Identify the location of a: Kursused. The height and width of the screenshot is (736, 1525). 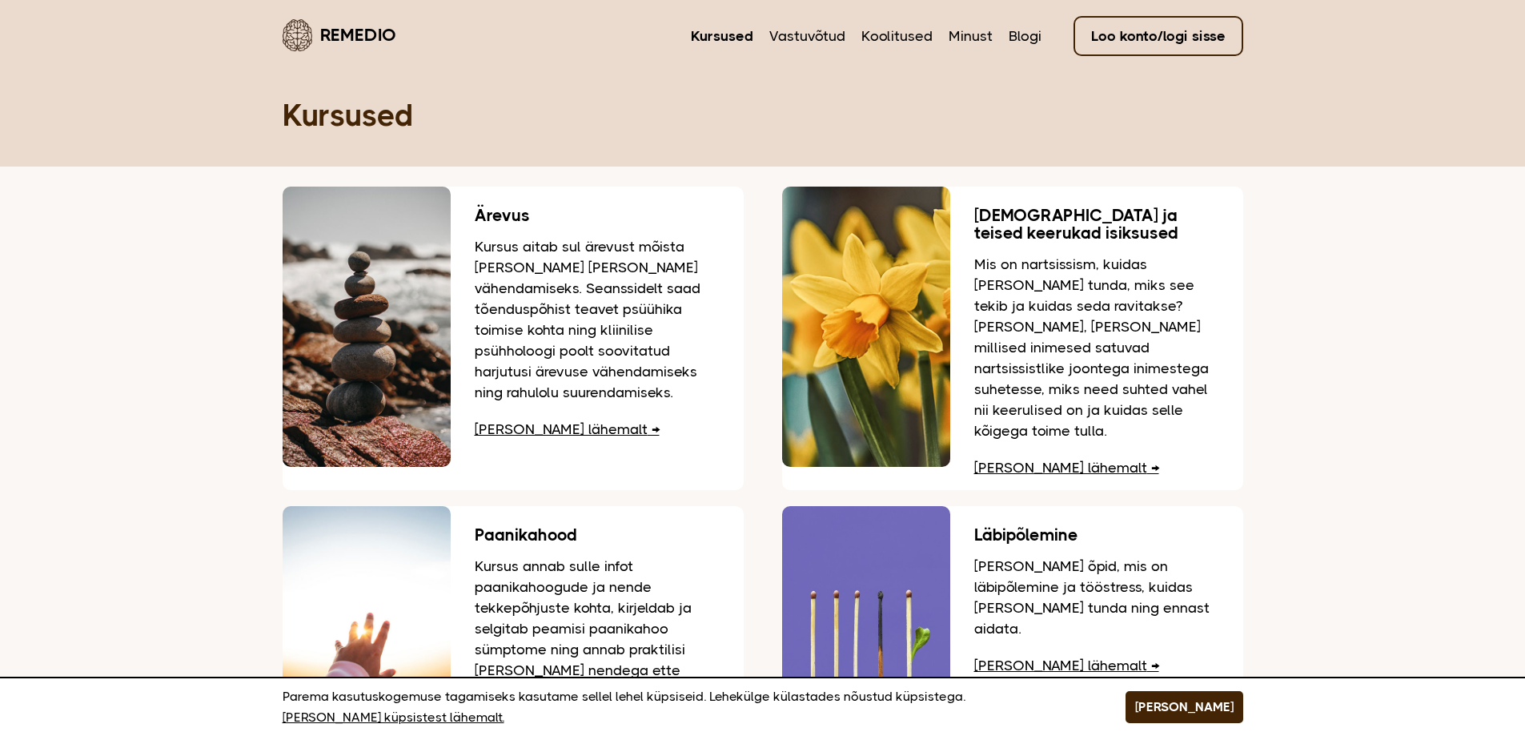
(722, 36).